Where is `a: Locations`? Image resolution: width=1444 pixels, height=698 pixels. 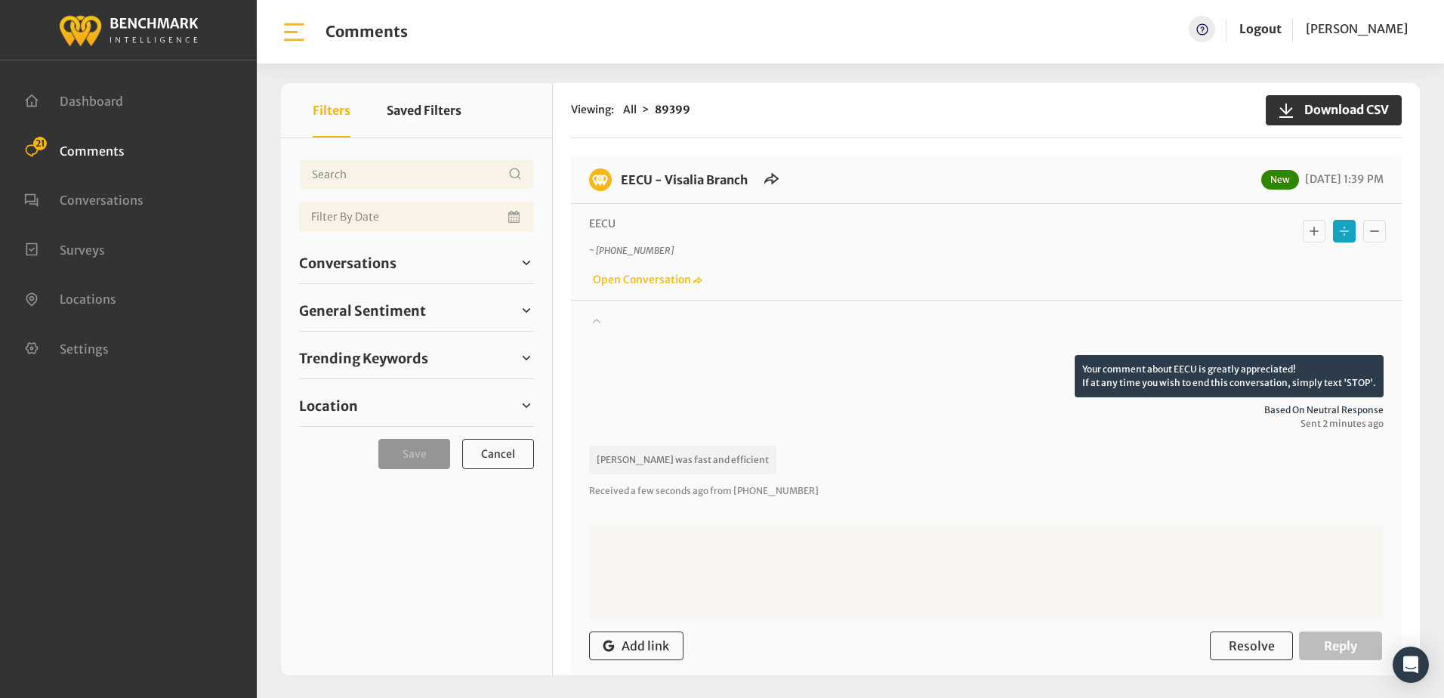 a: Locations is located at coordinates (70, 298).